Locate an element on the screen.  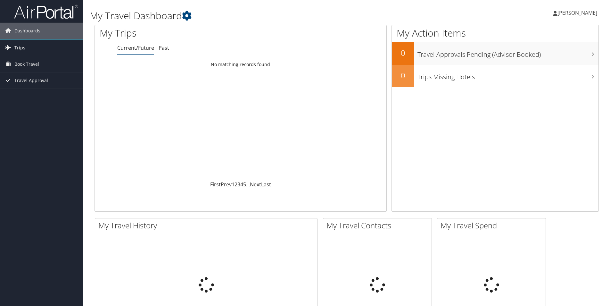
span: Book Travel is located at coordinates (27, 64).